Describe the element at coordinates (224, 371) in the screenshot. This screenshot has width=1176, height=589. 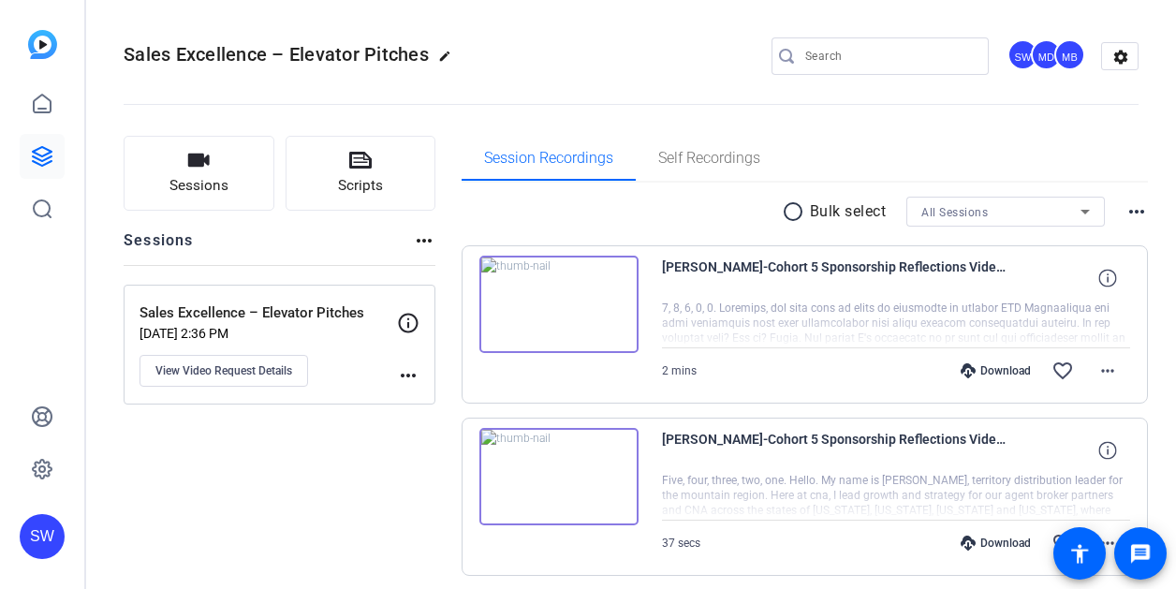
I see `button: View Video Request Details` at that location.